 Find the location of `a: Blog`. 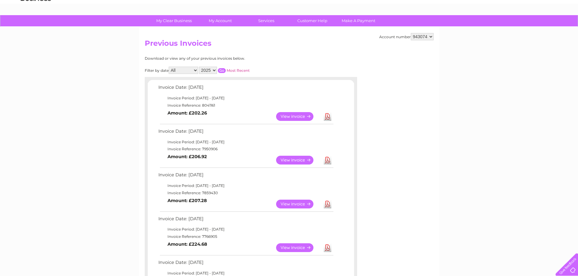

a: Blog is located at coordinates (529, 28).